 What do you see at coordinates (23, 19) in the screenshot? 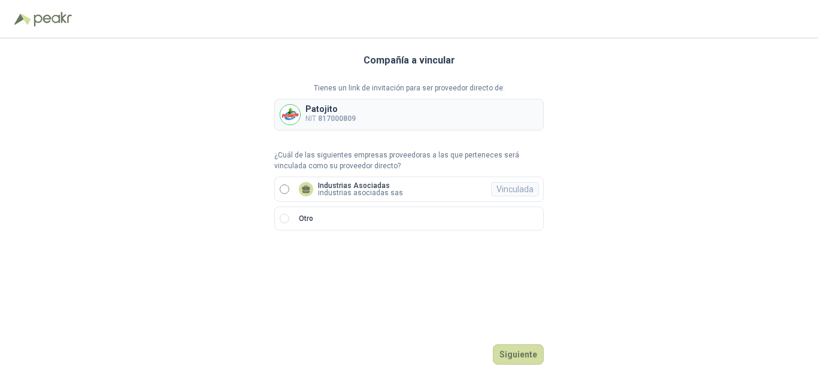
I see `img: Logo` at bounding box center [23, 19].